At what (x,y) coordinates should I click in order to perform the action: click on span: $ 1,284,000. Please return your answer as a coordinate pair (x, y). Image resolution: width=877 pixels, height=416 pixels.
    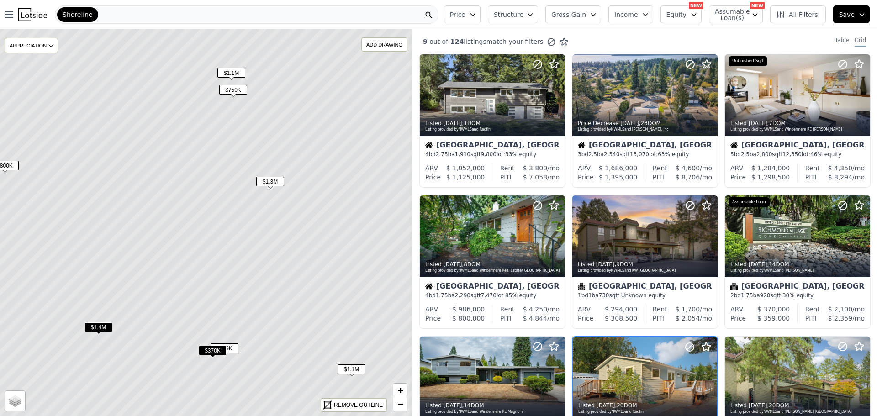
    Looking at the image, I should click on (771, 168).